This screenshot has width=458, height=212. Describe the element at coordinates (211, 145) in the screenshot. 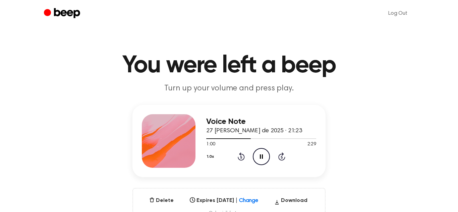

I see `span: 1:00` at that location.